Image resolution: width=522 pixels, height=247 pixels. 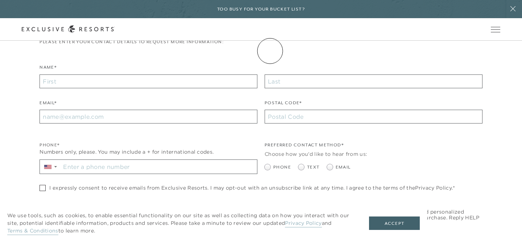 I want to click on input: name@example.com, so click(x=148, y=116).